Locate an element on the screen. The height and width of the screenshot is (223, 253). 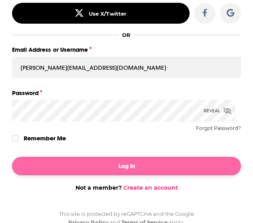
div: Reveal is located at coordinates (217, 111).